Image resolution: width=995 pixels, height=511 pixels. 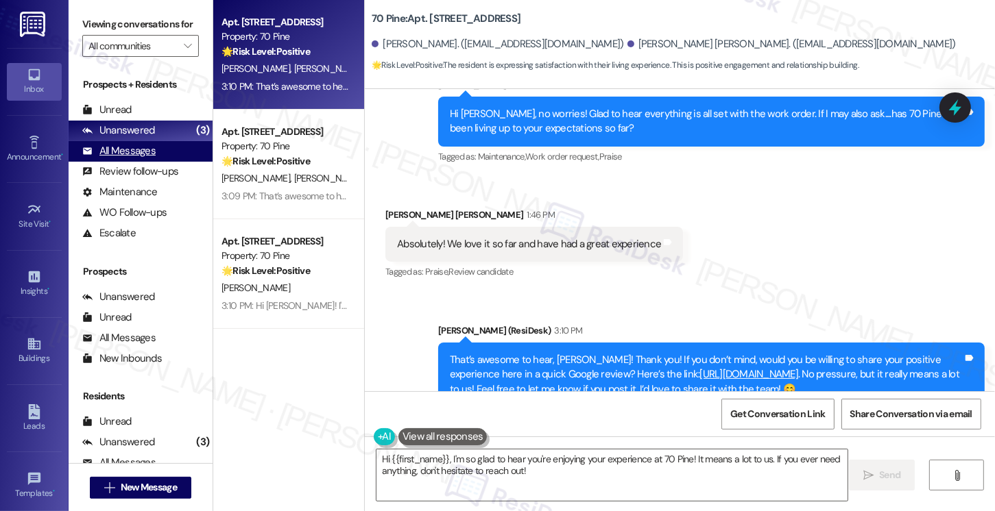 What do you see at coordinates (611, 475) in the screenshot?
I see `textarea: Hi {{first_name}}, I'm so glad to hear you're enjoying your experience at 70 Pine! It means a lot...` at bounding box center [611, 475].